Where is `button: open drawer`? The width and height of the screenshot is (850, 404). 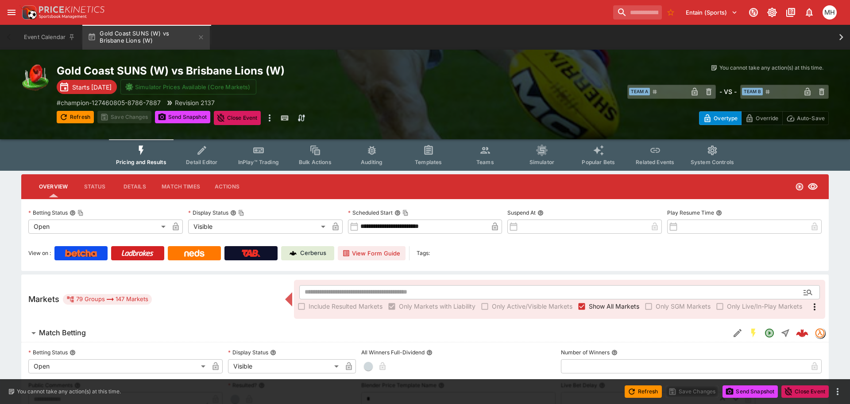 button: open drawer is located at coordinates (12, 12).